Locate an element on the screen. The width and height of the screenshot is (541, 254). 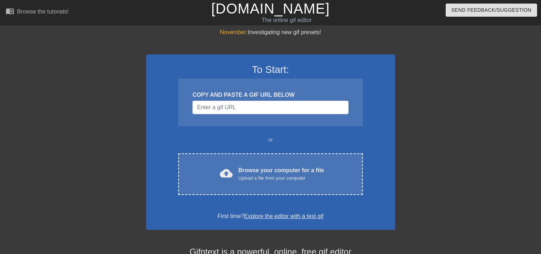
div: Browse the tutorials! is located at coordinates (43, 11).